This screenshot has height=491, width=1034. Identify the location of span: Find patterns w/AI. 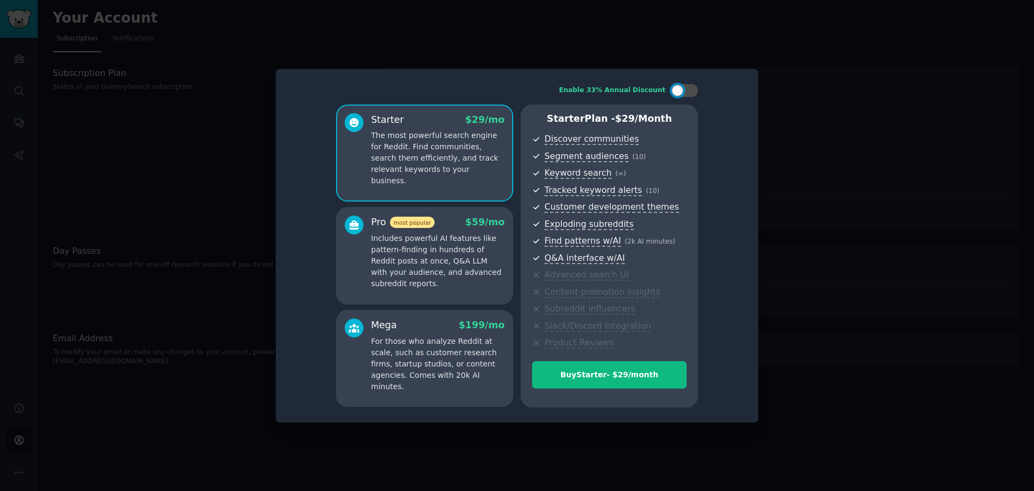
(583, 241).